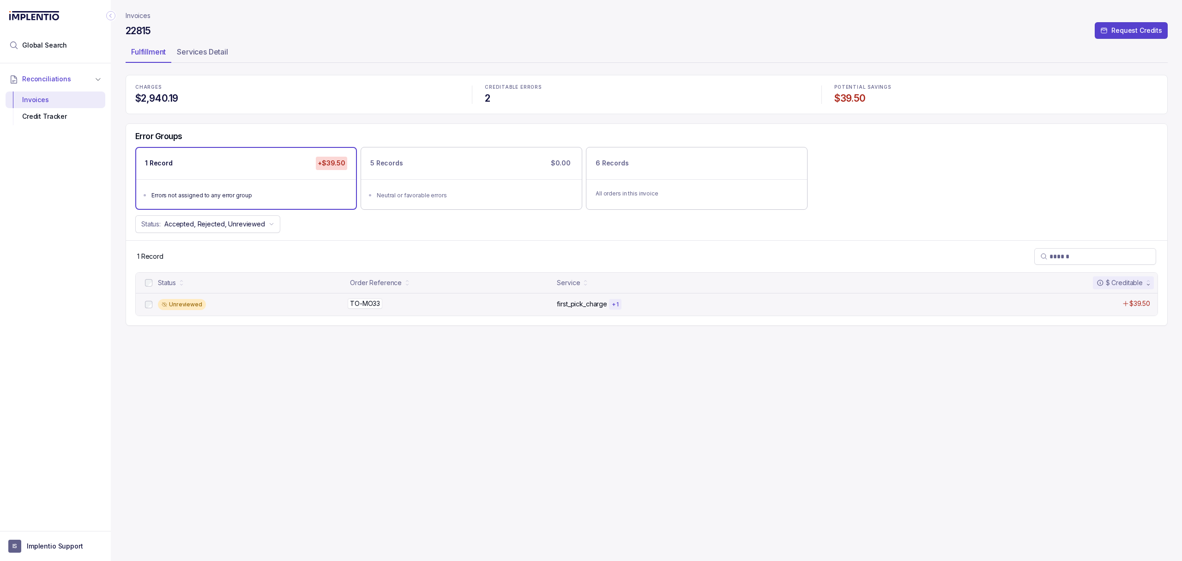 The width and height of the screenshot is (1182, 561). Describe the element at coordinates (647, 98) in the screenshot. I see `h4: 2` at that location.